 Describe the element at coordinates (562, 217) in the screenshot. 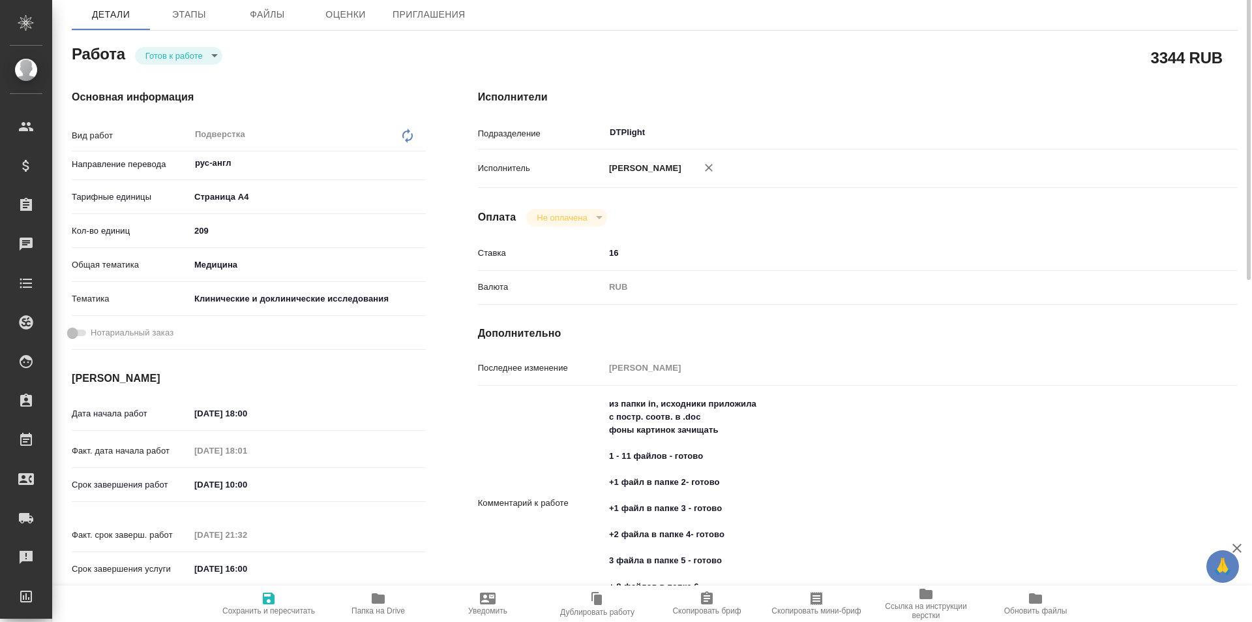

I see `button: Не оплачена` at that location.